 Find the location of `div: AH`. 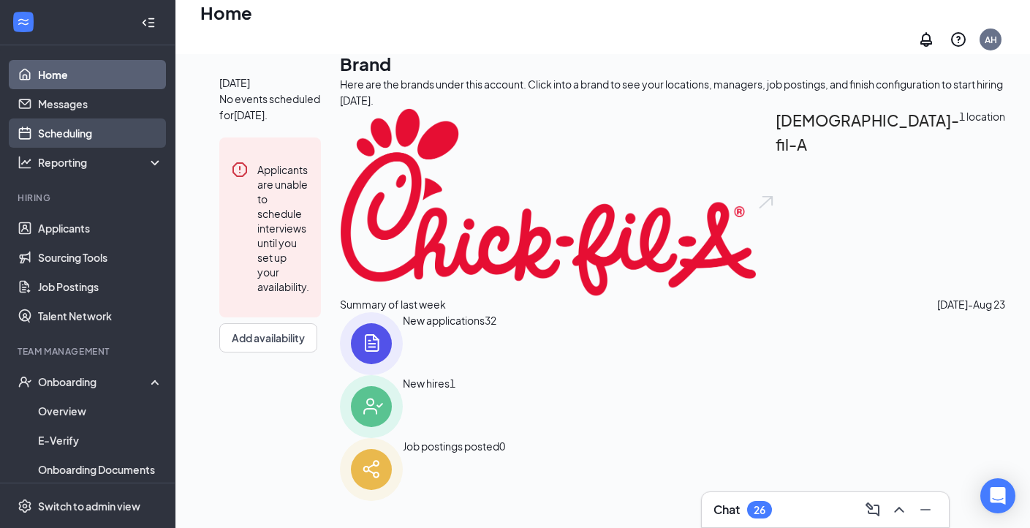

div: AH is located at coordinates (991, 39).